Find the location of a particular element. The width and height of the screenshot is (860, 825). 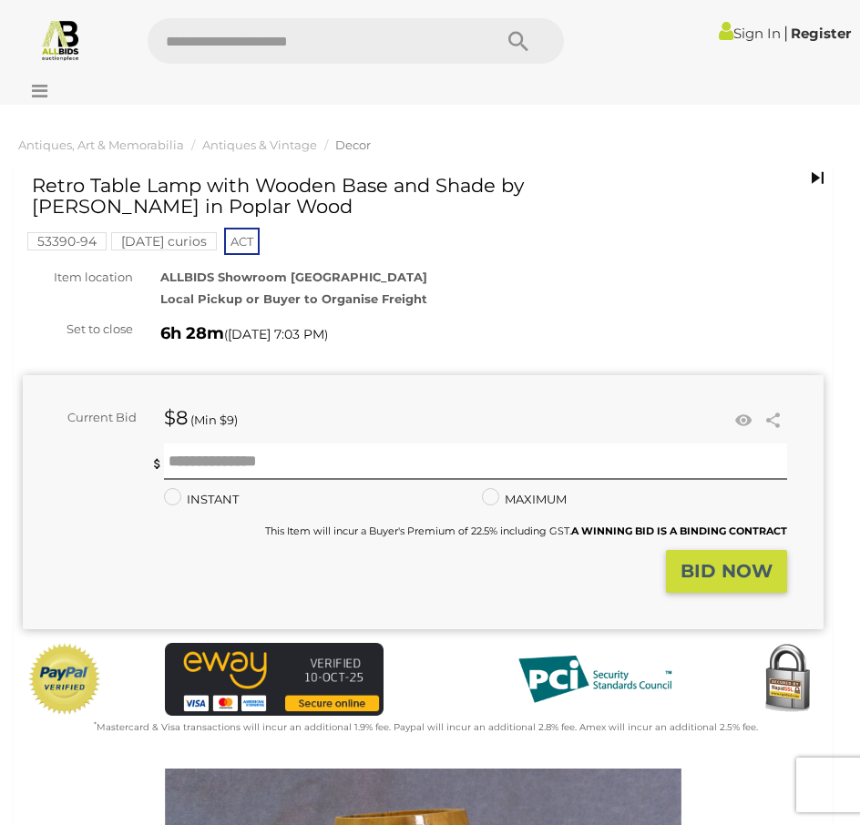

a: Antiques, Art & Memorabilia is located at coordinates (101, 145).